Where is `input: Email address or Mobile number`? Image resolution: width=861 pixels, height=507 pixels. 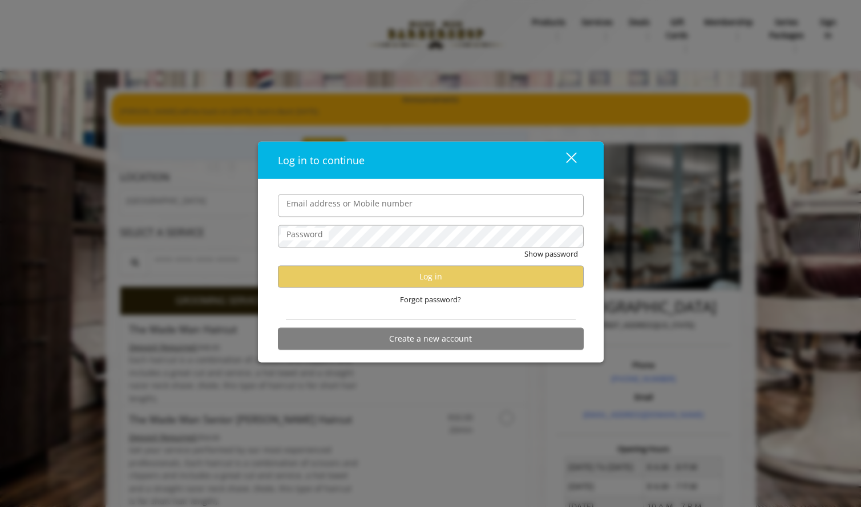
input: Email address or Mobile number is located at coordinates (431, 206).